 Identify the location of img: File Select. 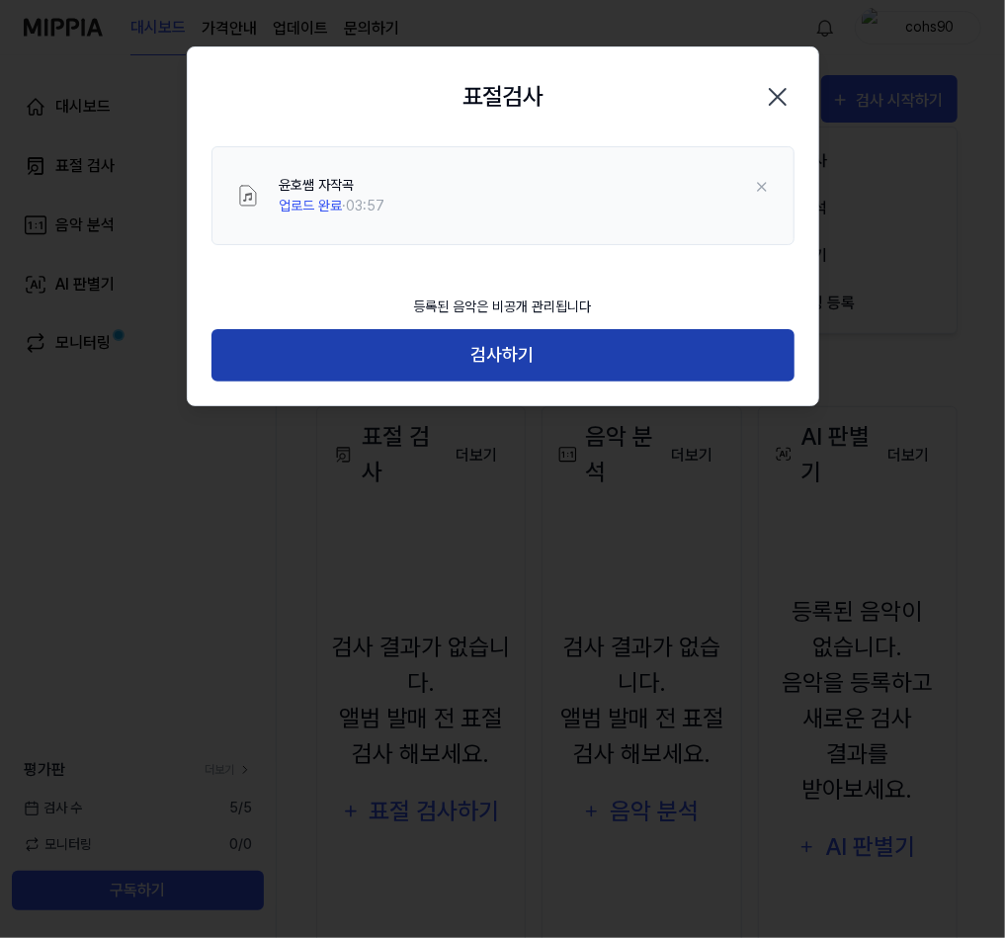
(248, 196).